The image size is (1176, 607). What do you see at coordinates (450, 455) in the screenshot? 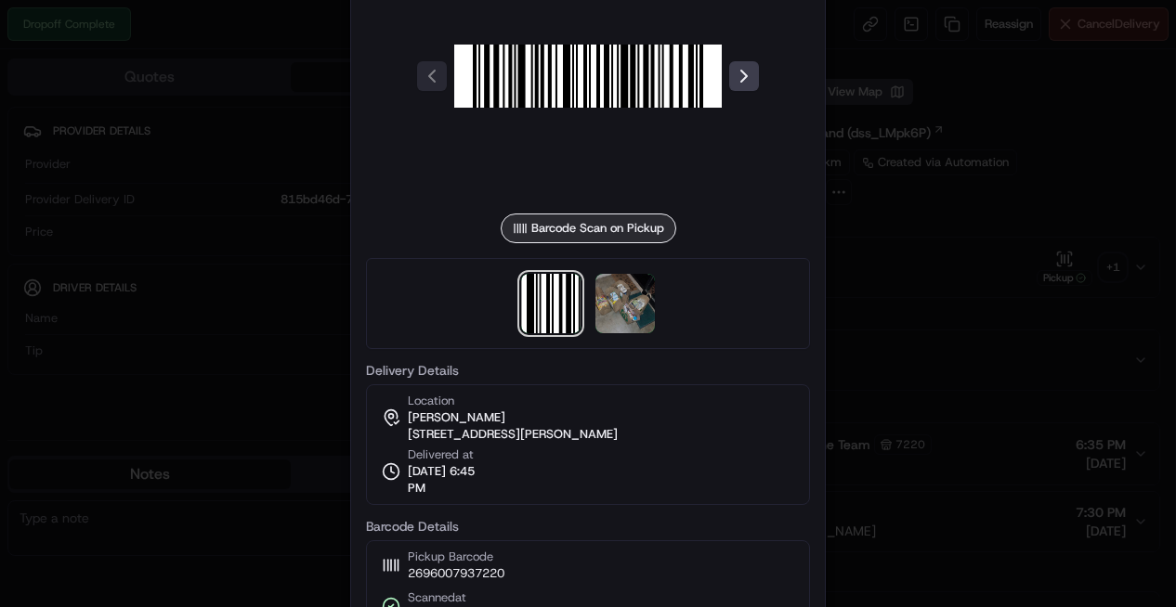
I see `span: Delivered at` at bounding box center [450, 455].